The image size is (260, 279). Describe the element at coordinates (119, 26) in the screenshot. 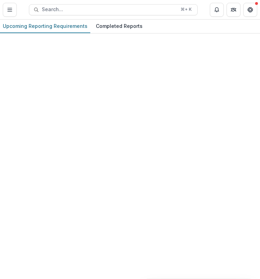

I see `a: Completed Reports` at that location.